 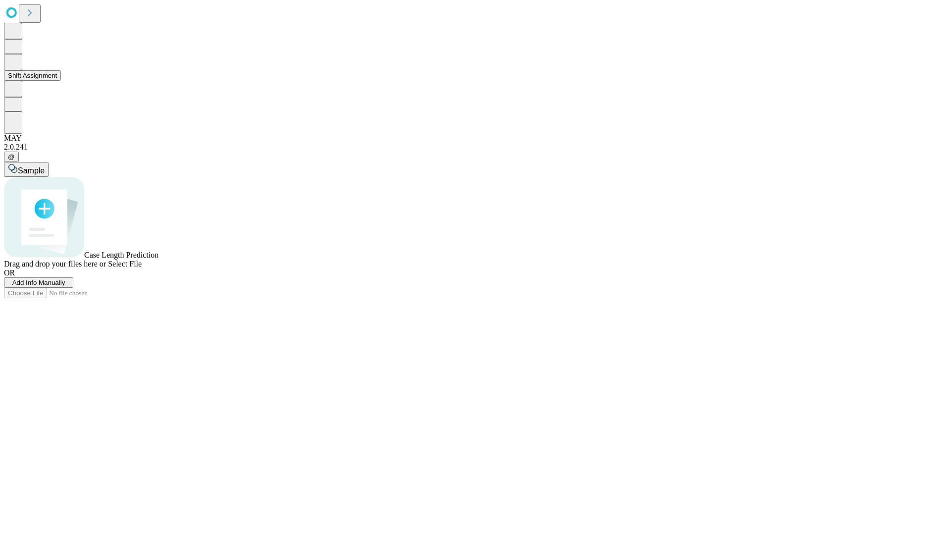 I want to click on span: Select File, so click(x=125, y=264).